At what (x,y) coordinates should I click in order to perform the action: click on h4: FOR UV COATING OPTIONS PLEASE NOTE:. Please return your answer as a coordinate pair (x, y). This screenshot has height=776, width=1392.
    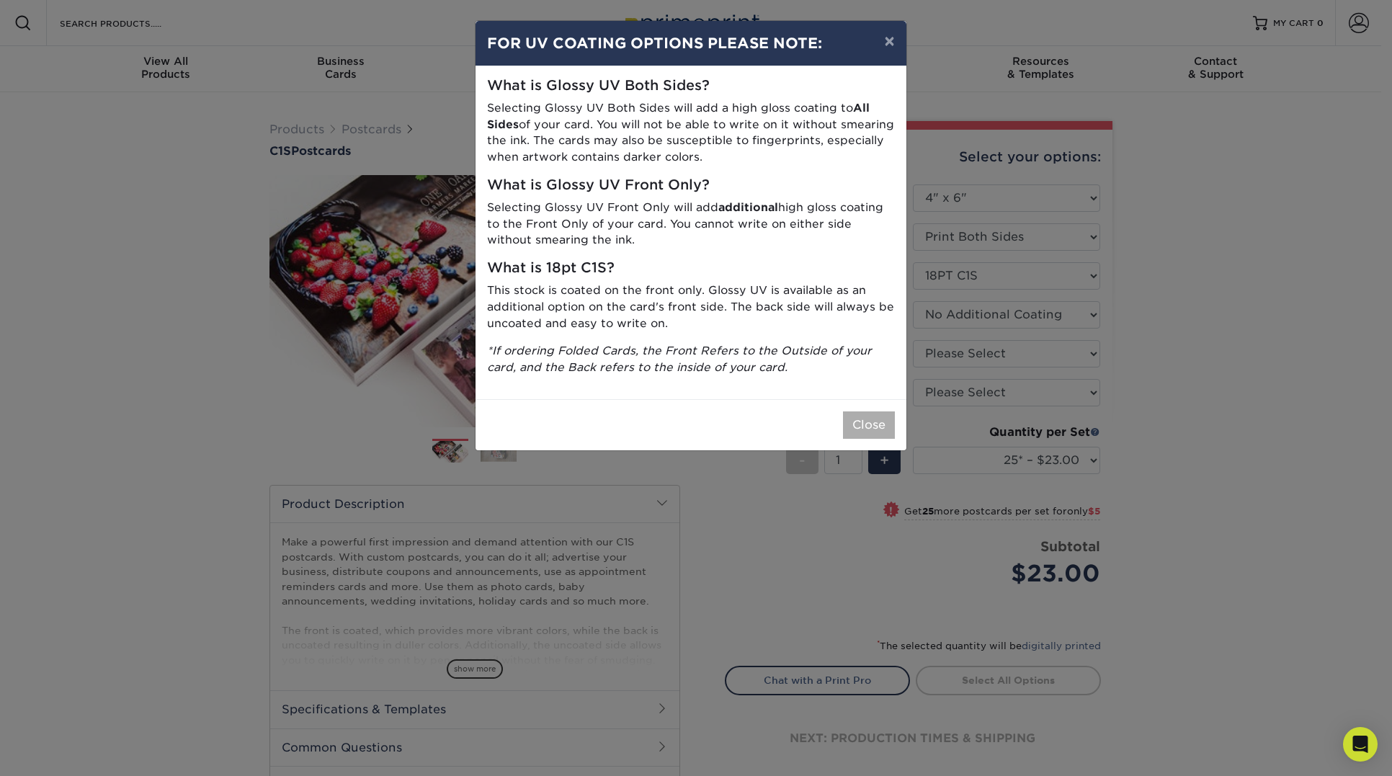
    Looking at the image, I should click on (691, 43).